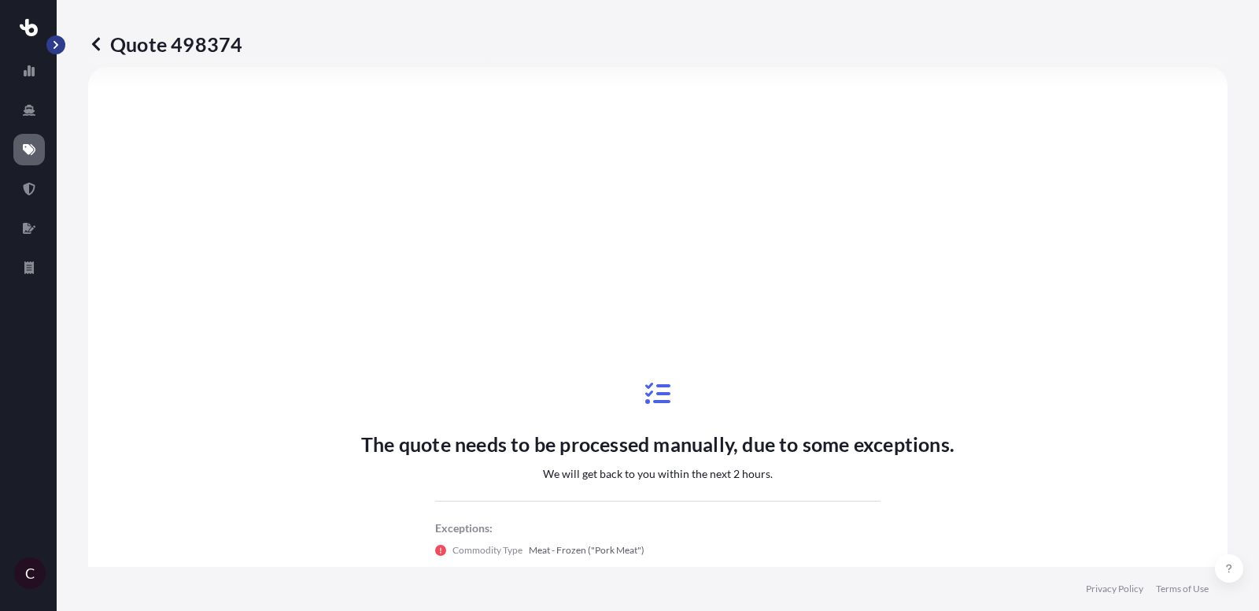  What do you see at coordinates (586, 550) in the screenshot?
I see `p: Meat - Frozen ("Pork Meat")` at bounding box center [586, 550].